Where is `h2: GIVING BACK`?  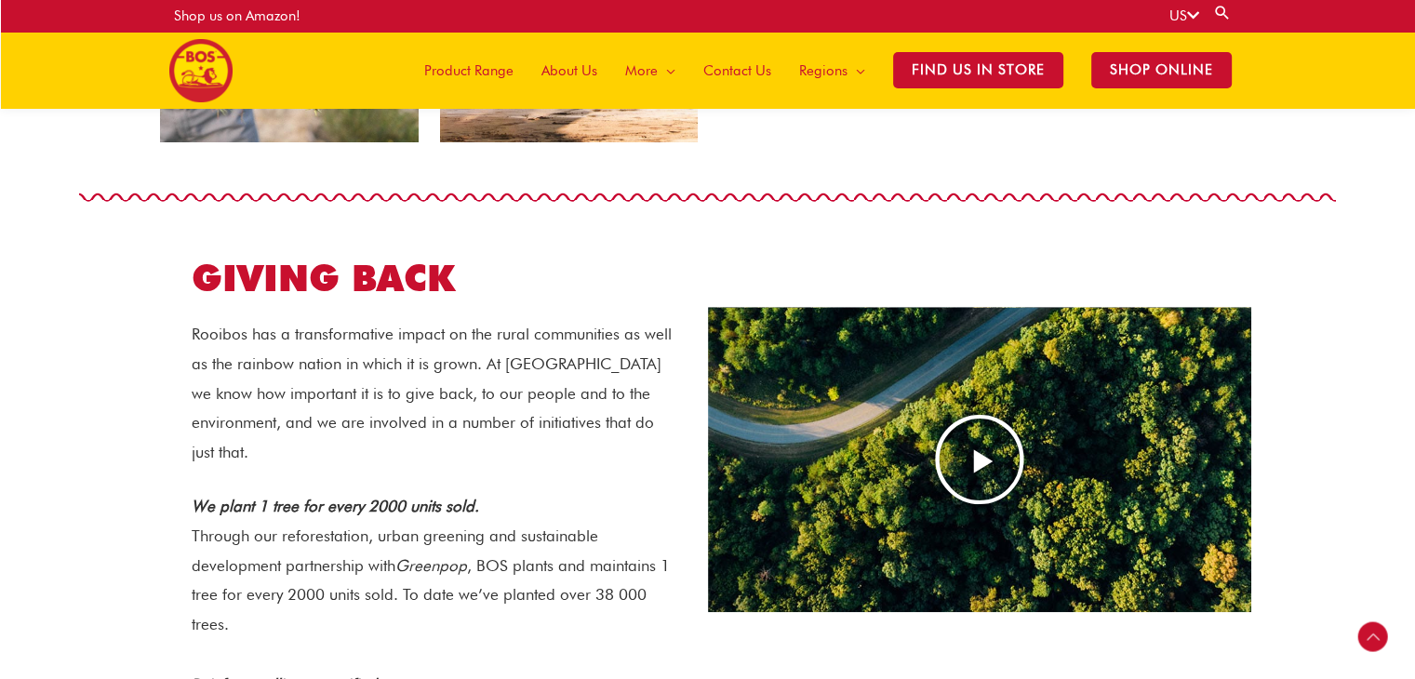
h2: GIVING BACK is located at coordinates (435, 278).